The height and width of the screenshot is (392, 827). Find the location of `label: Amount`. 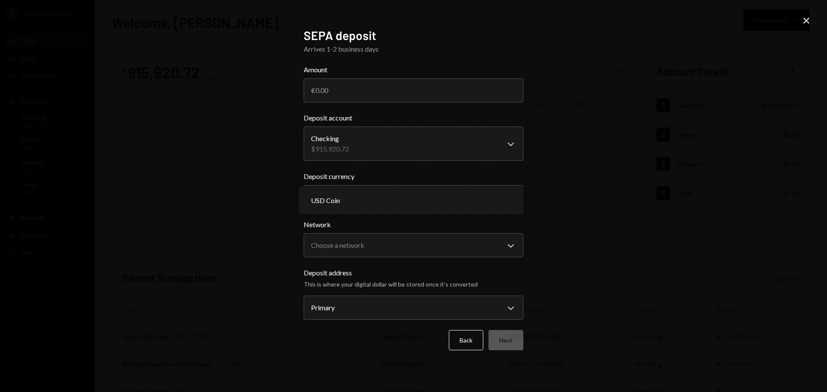

label: Amount is located at coordinates (413, 70).